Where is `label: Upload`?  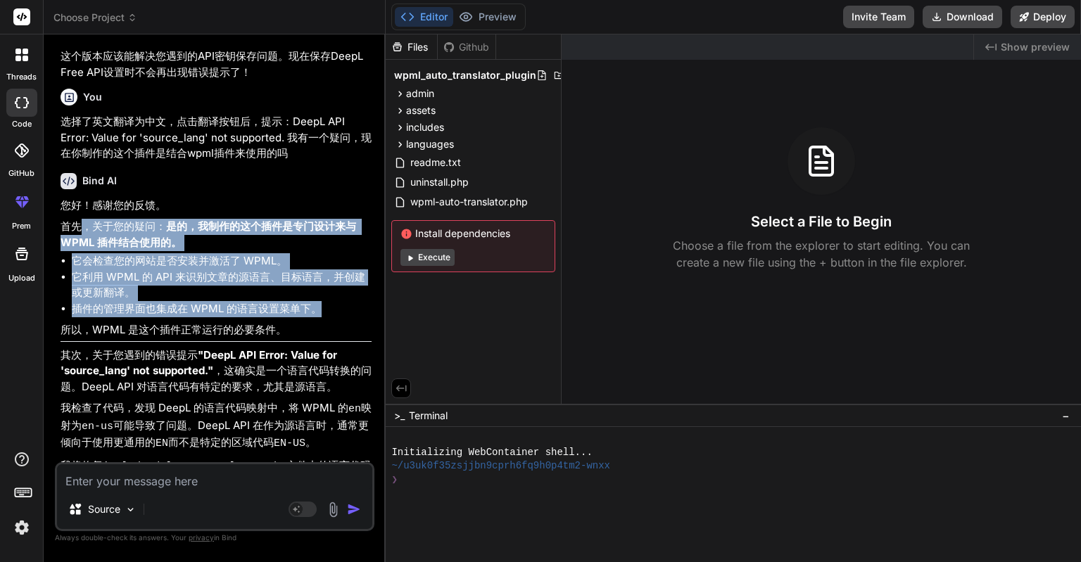 label: Upload is located at coordinates (22, 278).